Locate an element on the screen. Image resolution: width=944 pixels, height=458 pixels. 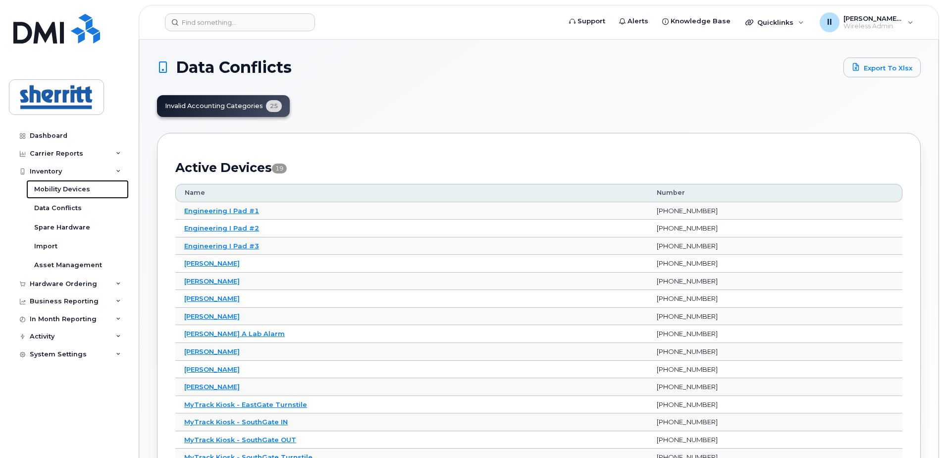
a: MyTrack Kiosk - EastGate Turnstile is located at coordinates (246, 404).